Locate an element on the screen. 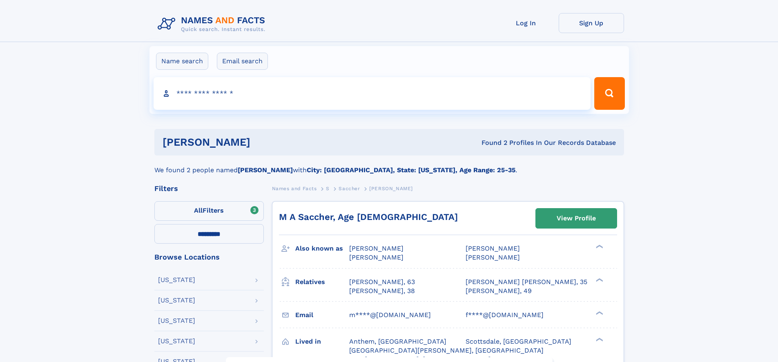 This screenshot has width=778, height=362. h3: Lived in is located at coordinates (322, 342).